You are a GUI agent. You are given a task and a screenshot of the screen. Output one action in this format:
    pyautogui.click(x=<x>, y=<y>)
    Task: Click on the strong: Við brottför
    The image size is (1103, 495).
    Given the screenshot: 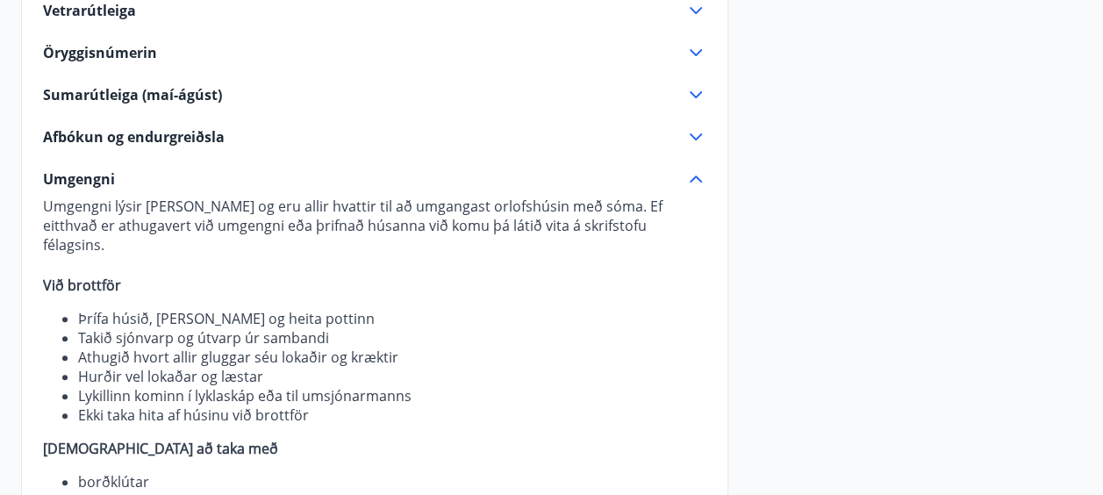 What is the action you would take?
    pyautogui.click(x=82, y=285)
    